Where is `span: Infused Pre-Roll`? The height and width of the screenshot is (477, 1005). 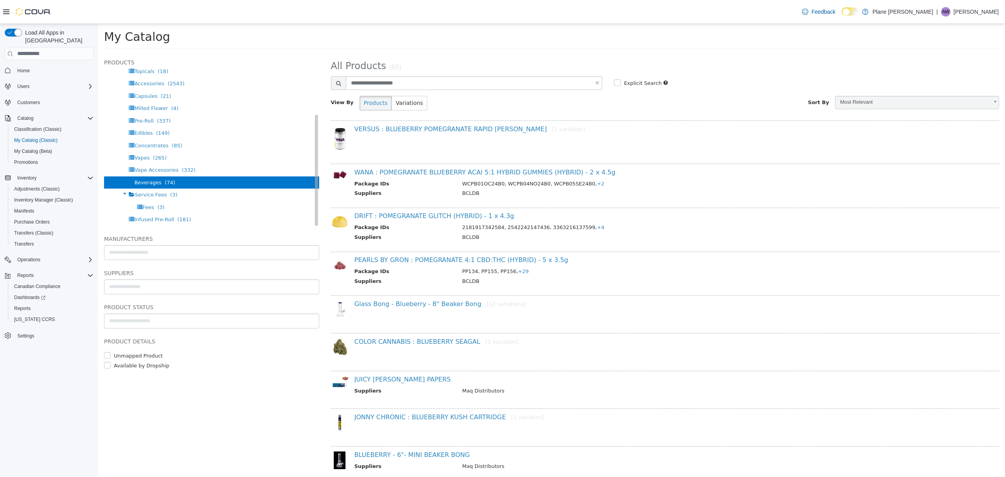
span: Infused Pre-Roll is located at coordinates (56, 195).